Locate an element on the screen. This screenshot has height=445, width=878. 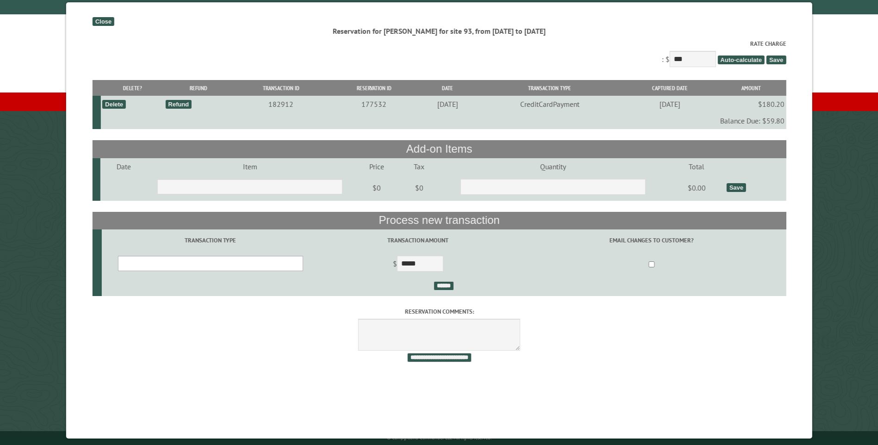
label: Transaction Amount is located at coordinates (418, 240).